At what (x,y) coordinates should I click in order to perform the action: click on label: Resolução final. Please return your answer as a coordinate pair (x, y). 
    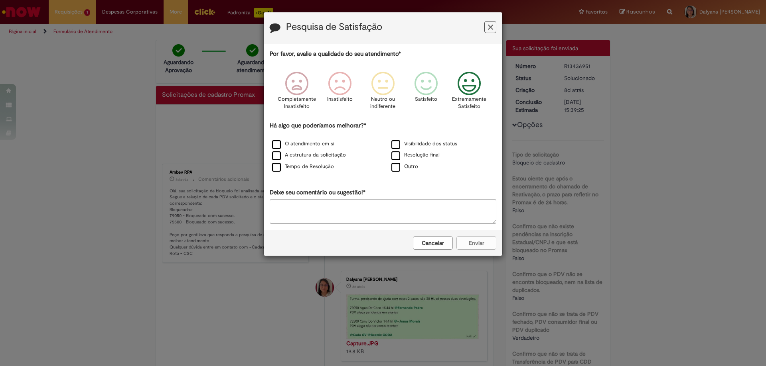
    Looking at the image, I should click on (415, 155).